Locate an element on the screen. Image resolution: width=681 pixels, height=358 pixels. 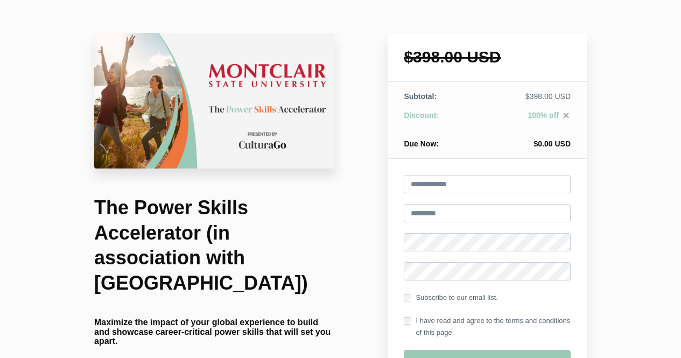
label: I have read and agree to the terms and conditions of this page. is located at coordinates (487, 327).